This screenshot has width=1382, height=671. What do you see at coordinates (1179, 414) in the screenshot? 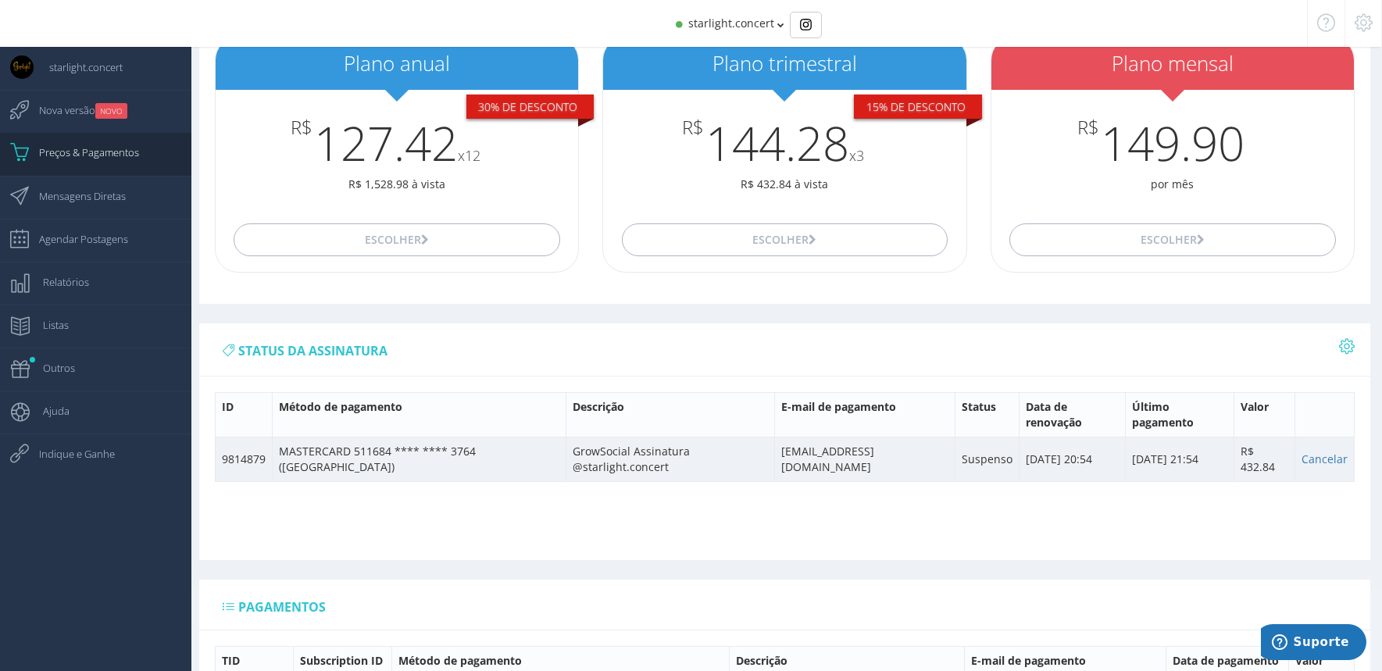
I see `th: Último pagamento` at bounding box center [1179, 414].